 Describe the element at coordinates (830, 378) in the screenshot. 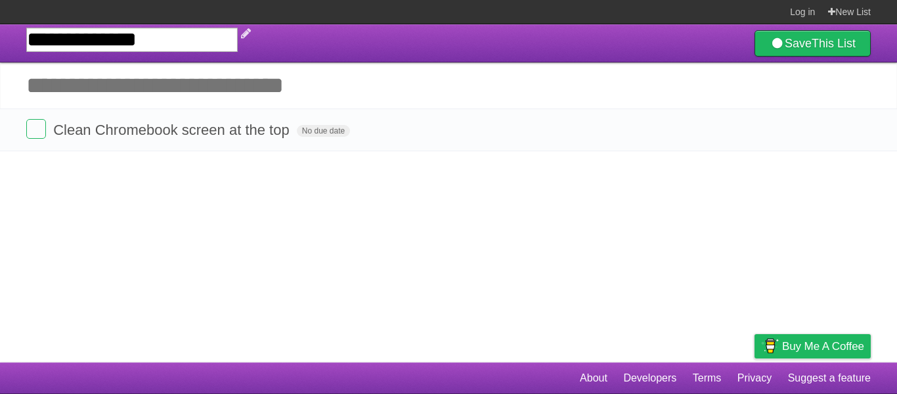

I see `a: Suggest a feature` at that location.